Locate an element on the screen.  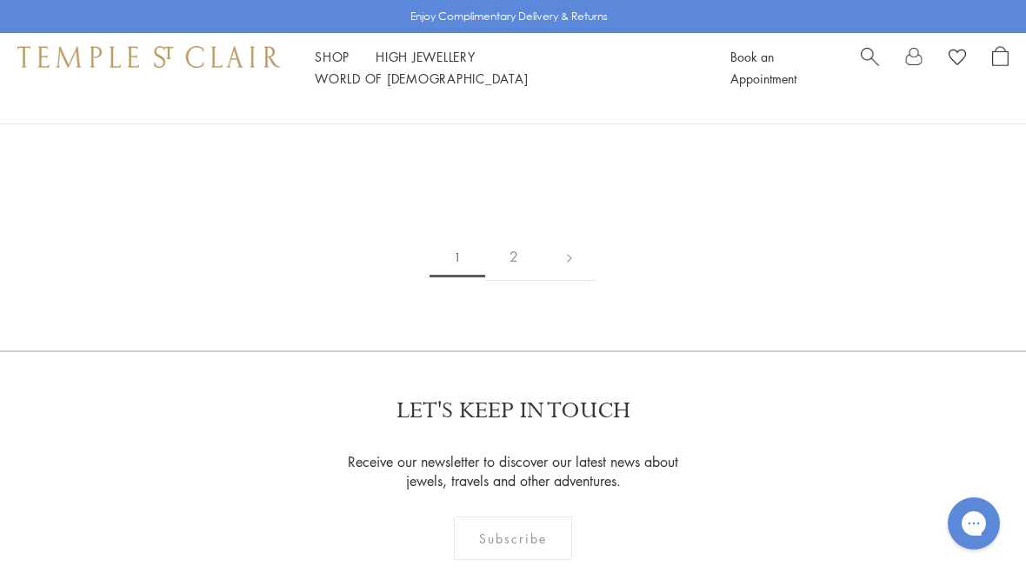
a: Next page is located at coordinates (570, 256).